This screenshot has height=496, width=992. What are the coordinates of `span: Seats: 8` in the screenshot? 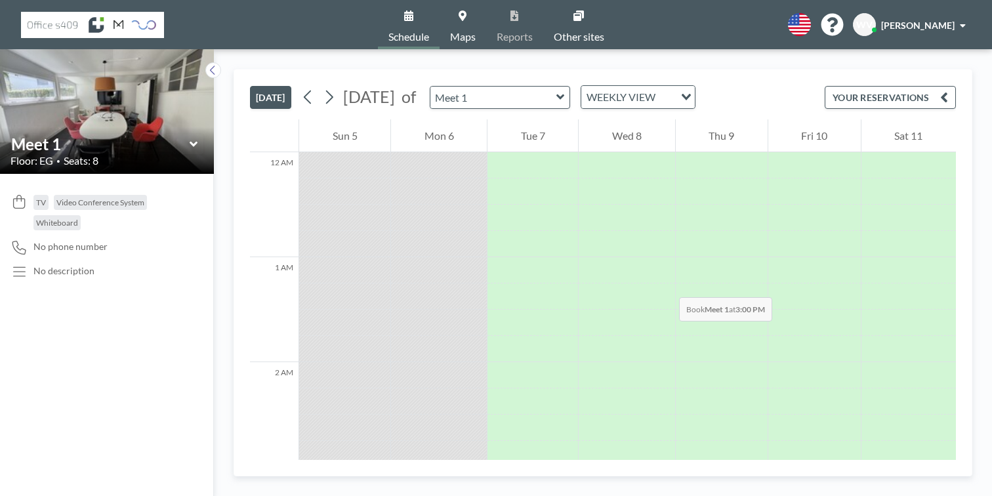 It's located at (81, 161).